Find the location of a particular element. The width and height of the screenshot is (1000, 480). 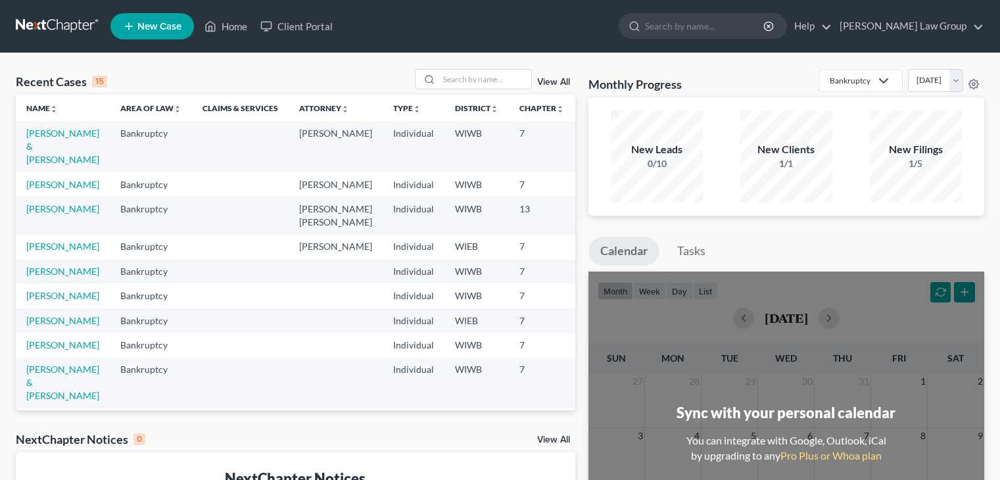

span: New Case is located at coordinates (159, 26).